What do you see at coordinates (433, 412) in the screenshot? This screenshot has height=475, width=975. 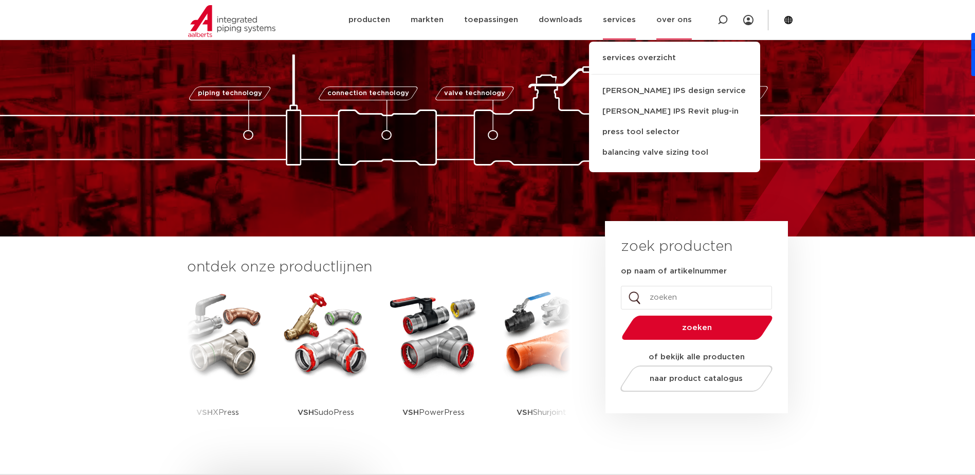 I see `p: PowerPress` at bounding box center [433, 412].